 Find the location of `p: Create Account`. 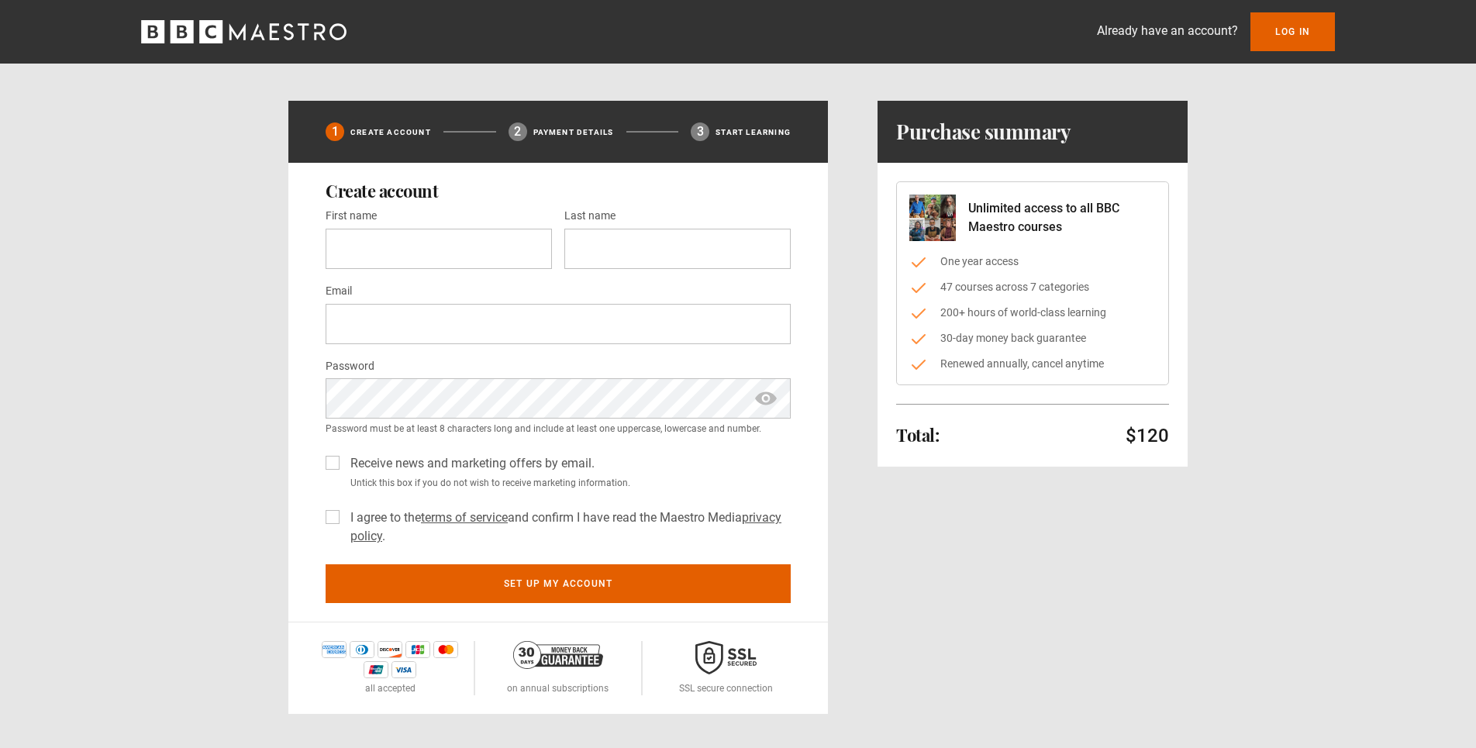

p: Create Account is located at coordinates (391, 132).